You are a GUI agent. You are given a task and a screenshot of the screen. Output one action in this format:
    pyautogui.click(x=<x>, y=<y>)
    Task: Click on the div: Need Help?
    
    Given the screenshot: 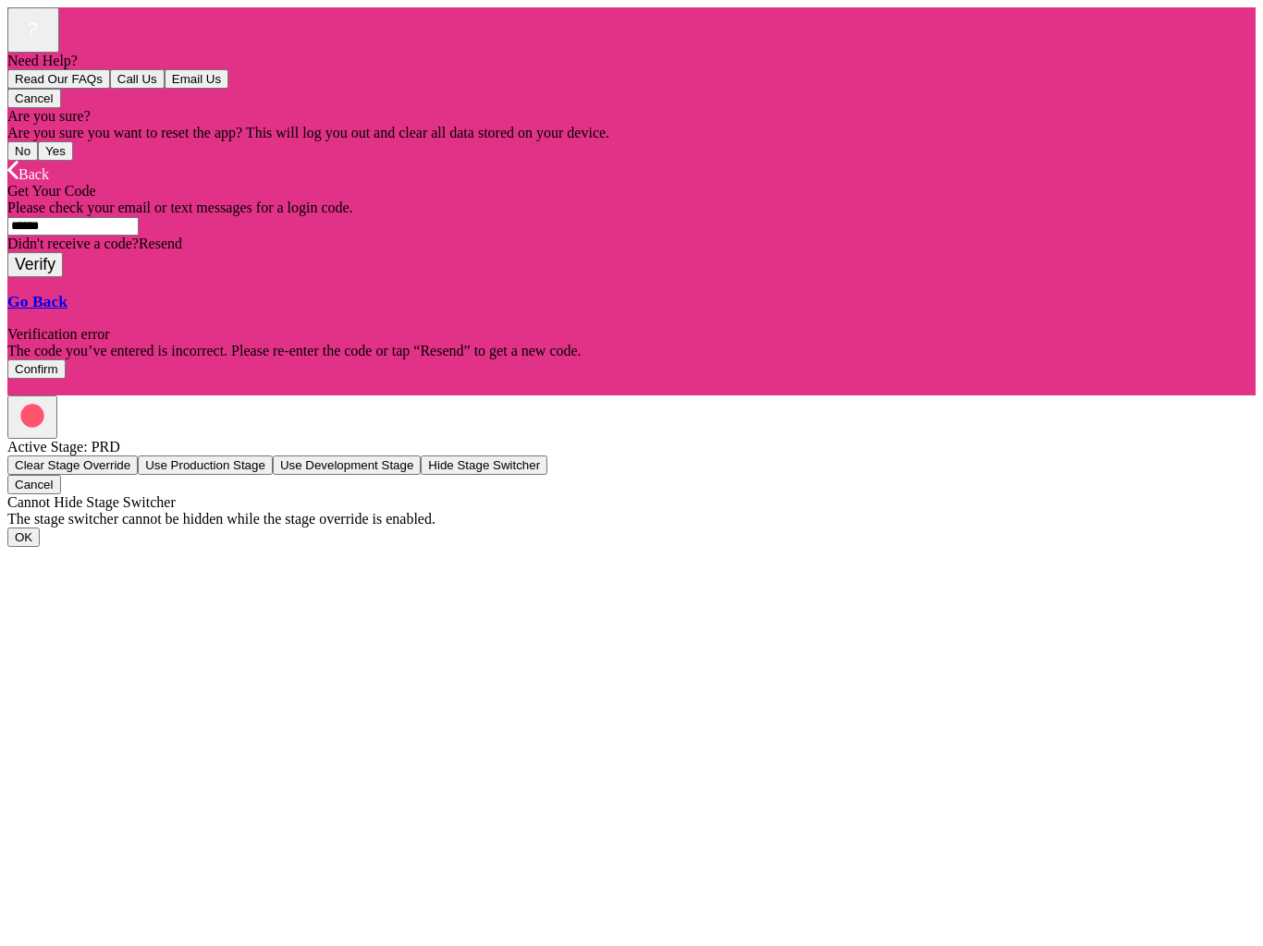 What is the action you would take?
    pyautogui.click(x=631, y=61)
    